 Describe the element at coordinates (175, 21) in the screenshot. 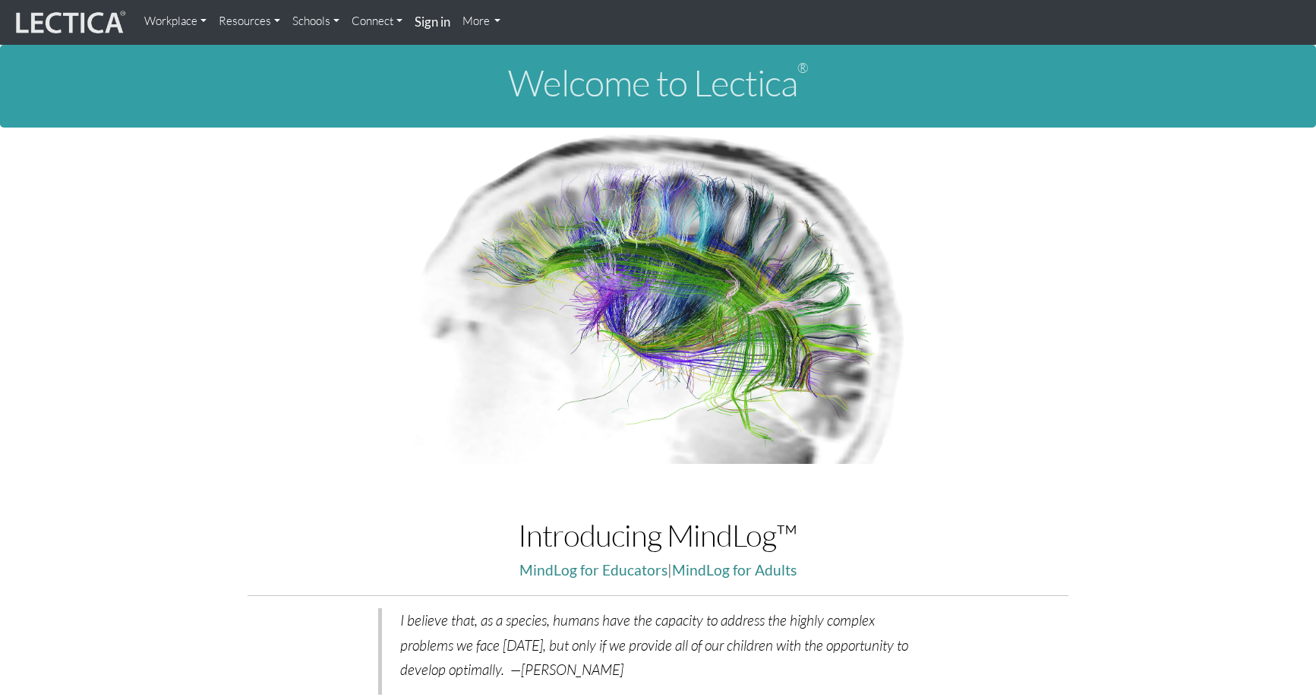

I see `a: Workplace` at that location.